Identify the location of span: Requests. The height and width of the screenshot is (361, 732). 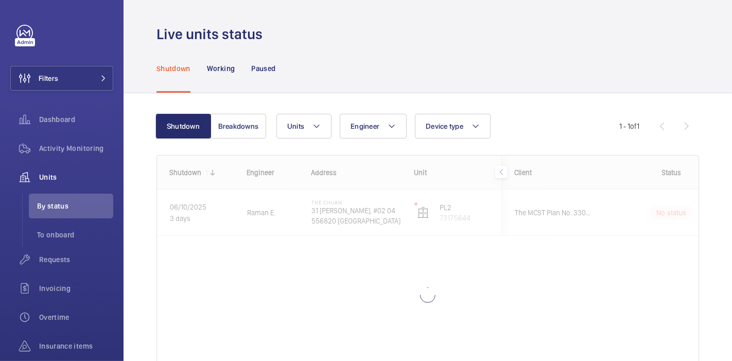
(76, 260).